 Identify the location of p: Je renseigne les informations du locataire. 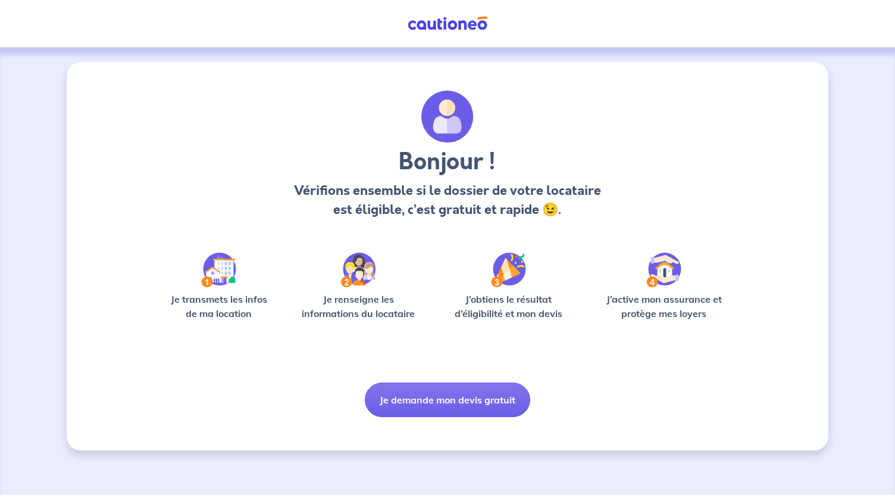
(358, 306).